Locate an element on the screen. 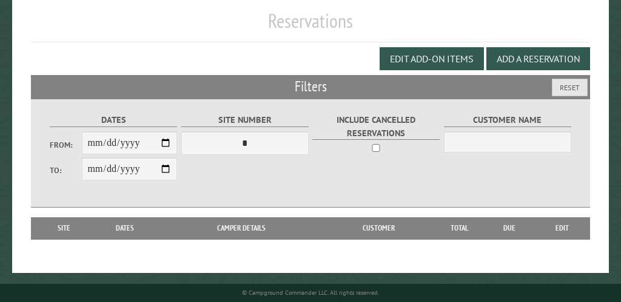 The height and width of the screenshot is (302, 621). button: Reset is located at coordinates (569, 87).